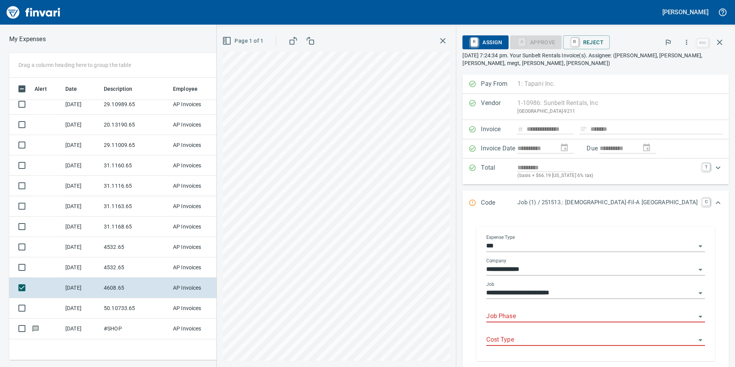 This screenshot has height=367, width=735. What do you see at coordinates (243, 41) in the screenshot?
I see `span: Page 1 of 1` at bounding box center [243, 41].